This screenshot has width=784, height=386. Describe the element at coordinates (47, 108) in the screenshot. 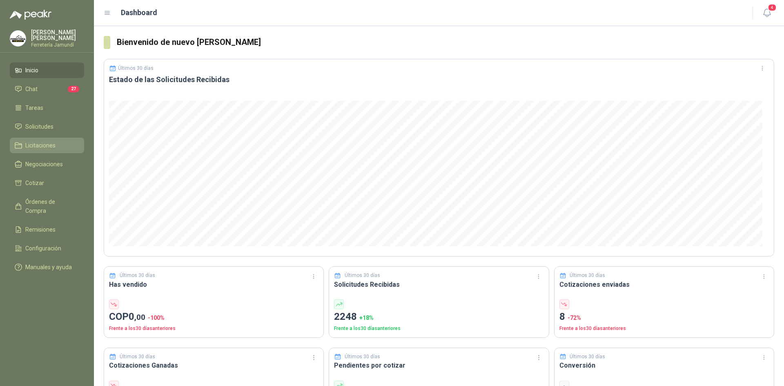

I see `a: Tareas` at that location.